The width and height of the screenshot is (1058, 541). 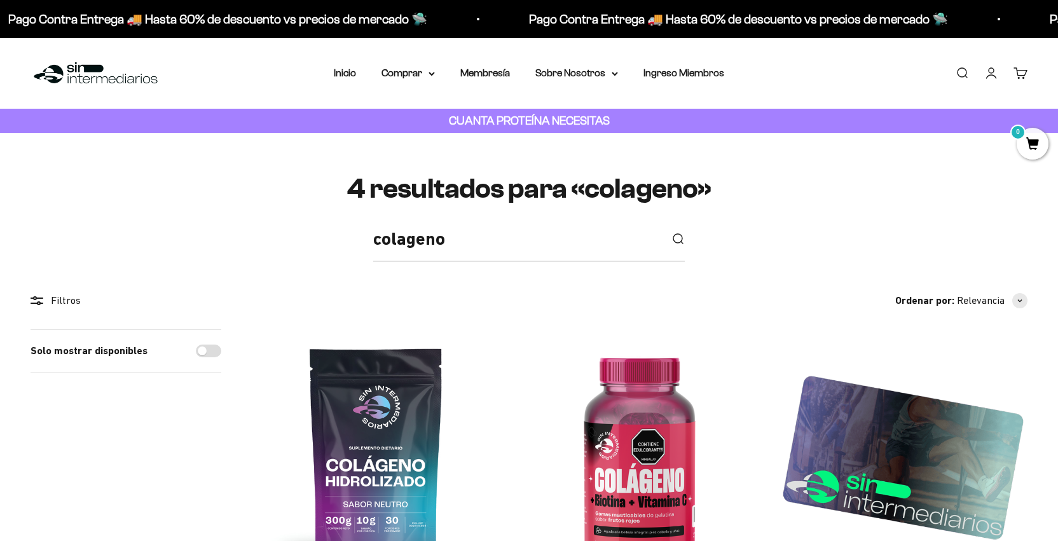 I want to click on span: Ordenar por:, so click(x=924, y=301).